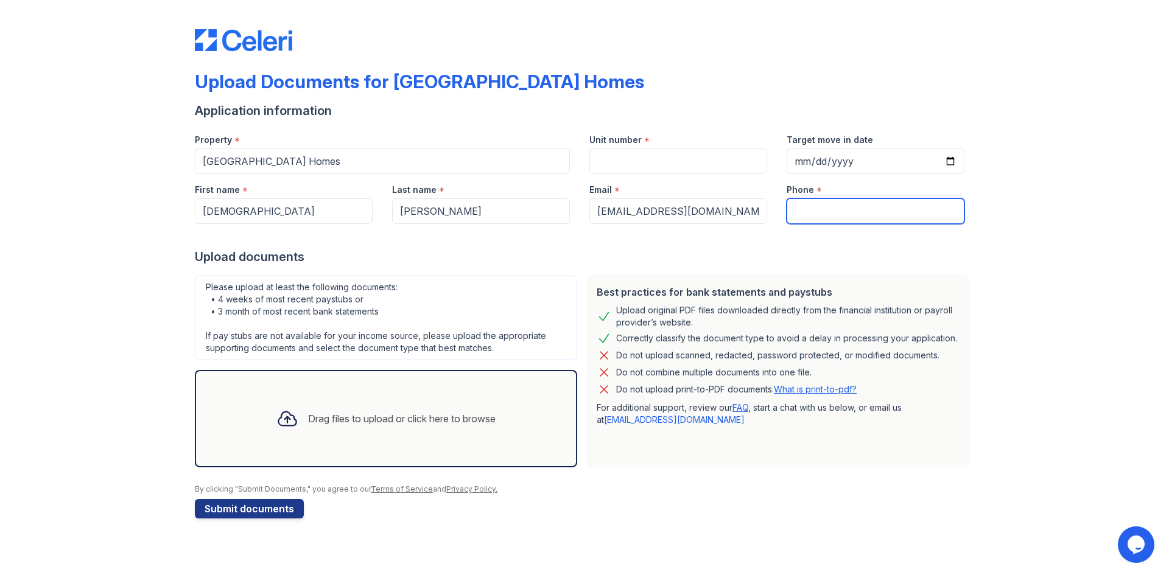 The height and width of the screenshot is (575, 1169). I want to click on label: Last name, so click(414, 190).